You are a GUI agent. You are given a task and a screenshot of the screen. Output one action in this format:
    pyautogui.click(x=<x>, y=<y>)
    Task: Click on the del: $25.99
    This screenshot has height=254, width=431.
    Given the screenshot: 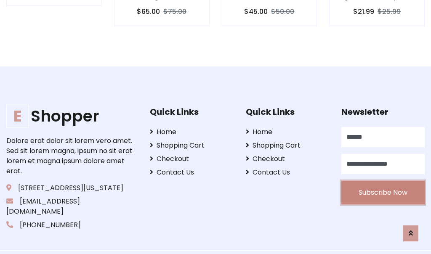 What is the action you would take?
    pyautogui.click(x=389, y=11)
    